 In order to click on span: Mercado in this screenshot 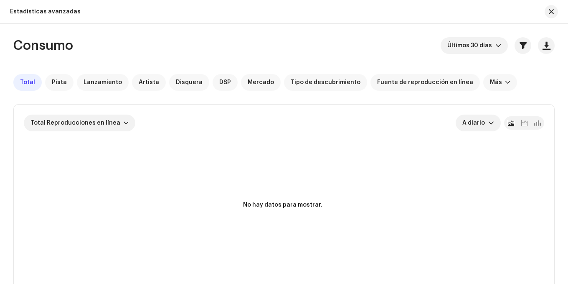, I will do `click(261, 82)`.